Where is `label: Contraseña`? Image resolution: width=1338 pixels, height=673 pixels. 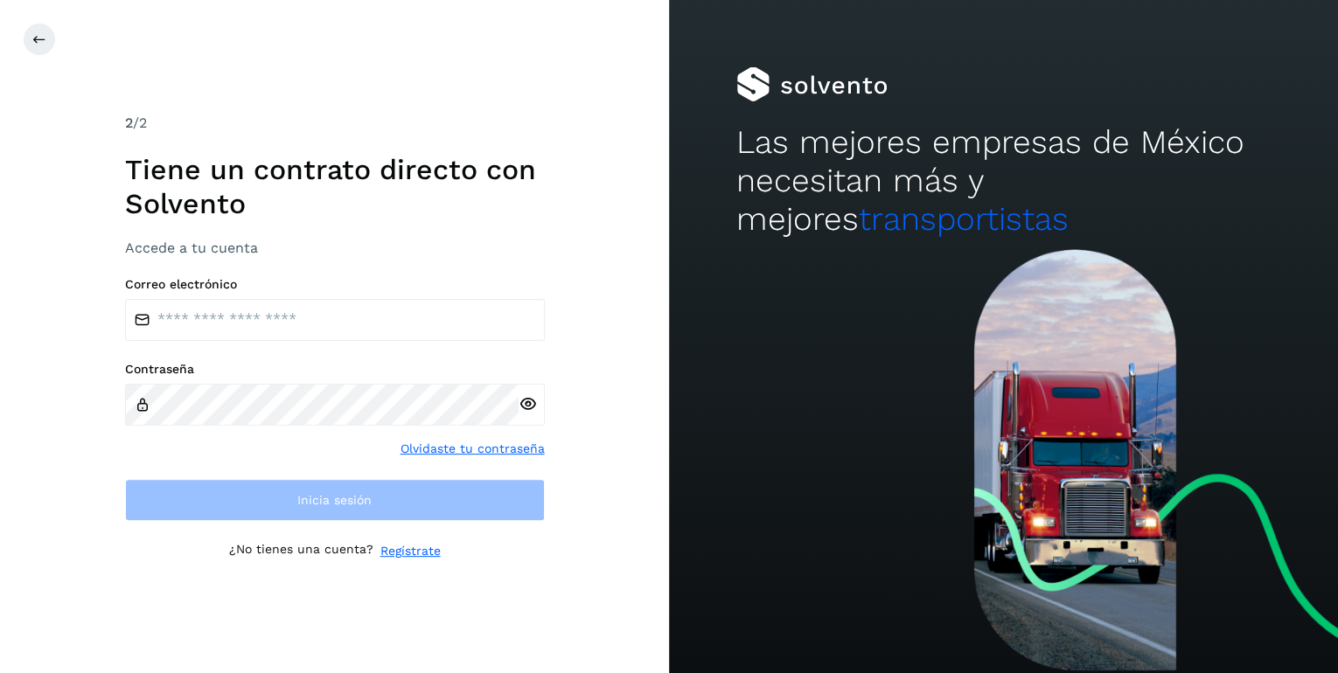
label: Contraseña is located at coordinates (335, 369).